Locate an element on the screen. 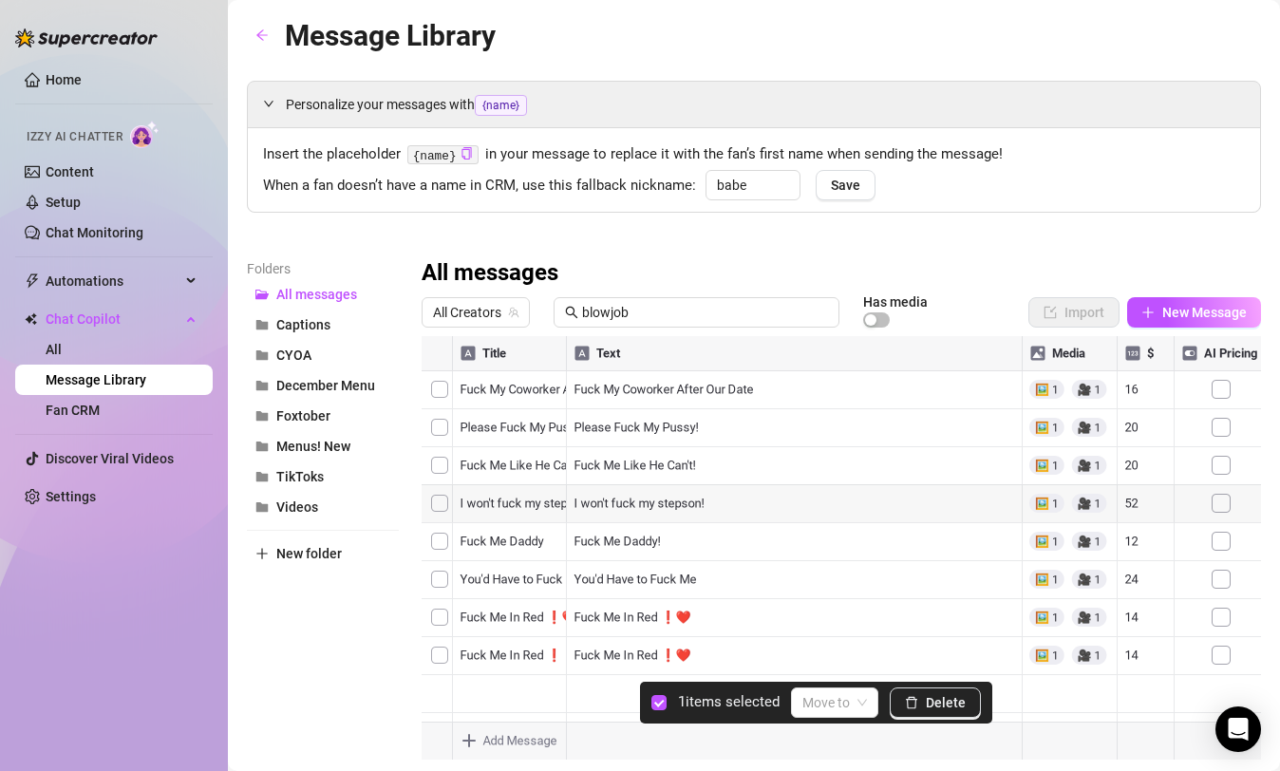  button: Menus! New is located at coordinates (323, 446).